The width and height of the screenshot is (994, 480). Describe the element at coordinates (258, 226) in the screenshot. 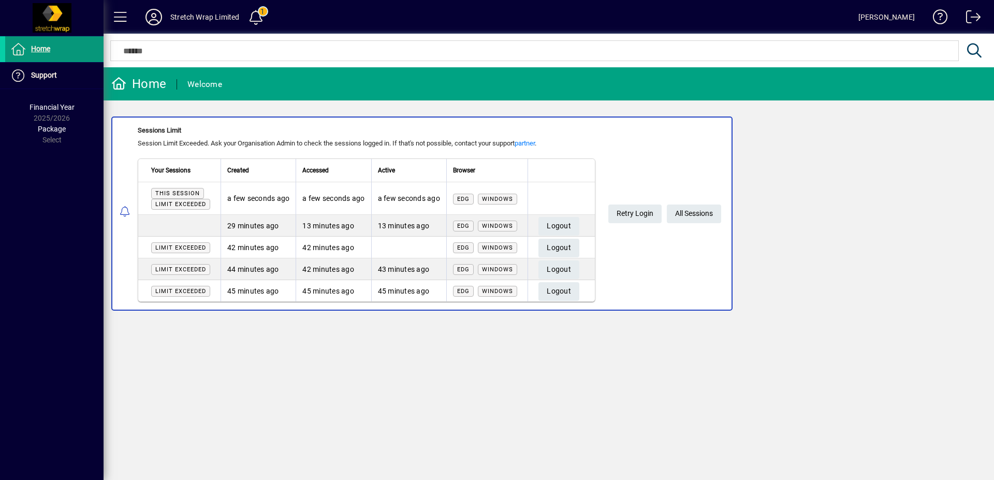

I see `td: 29 minutes ago` at that location.